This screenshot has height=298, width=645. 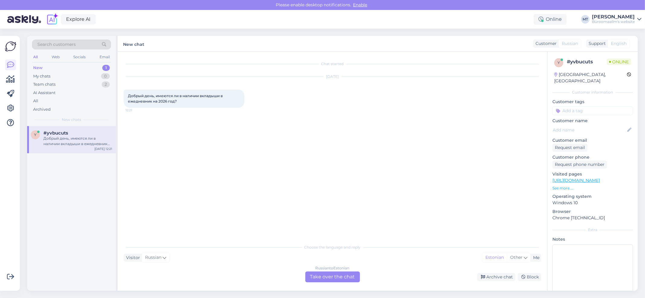 I want to click on p: See more ..., so click(x=593, y=188).